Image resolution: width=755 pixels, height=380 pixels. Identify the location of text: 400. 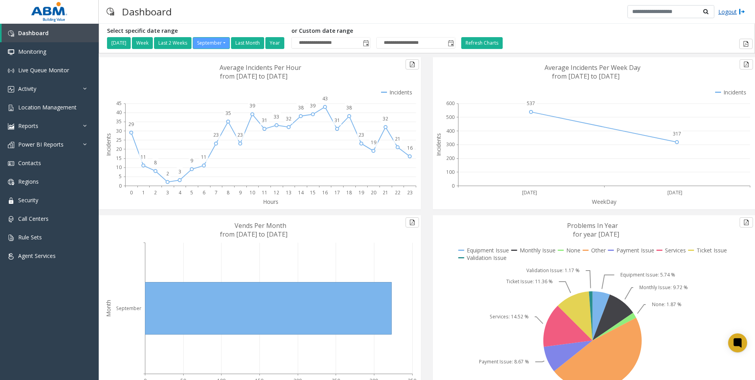
(450, 131).